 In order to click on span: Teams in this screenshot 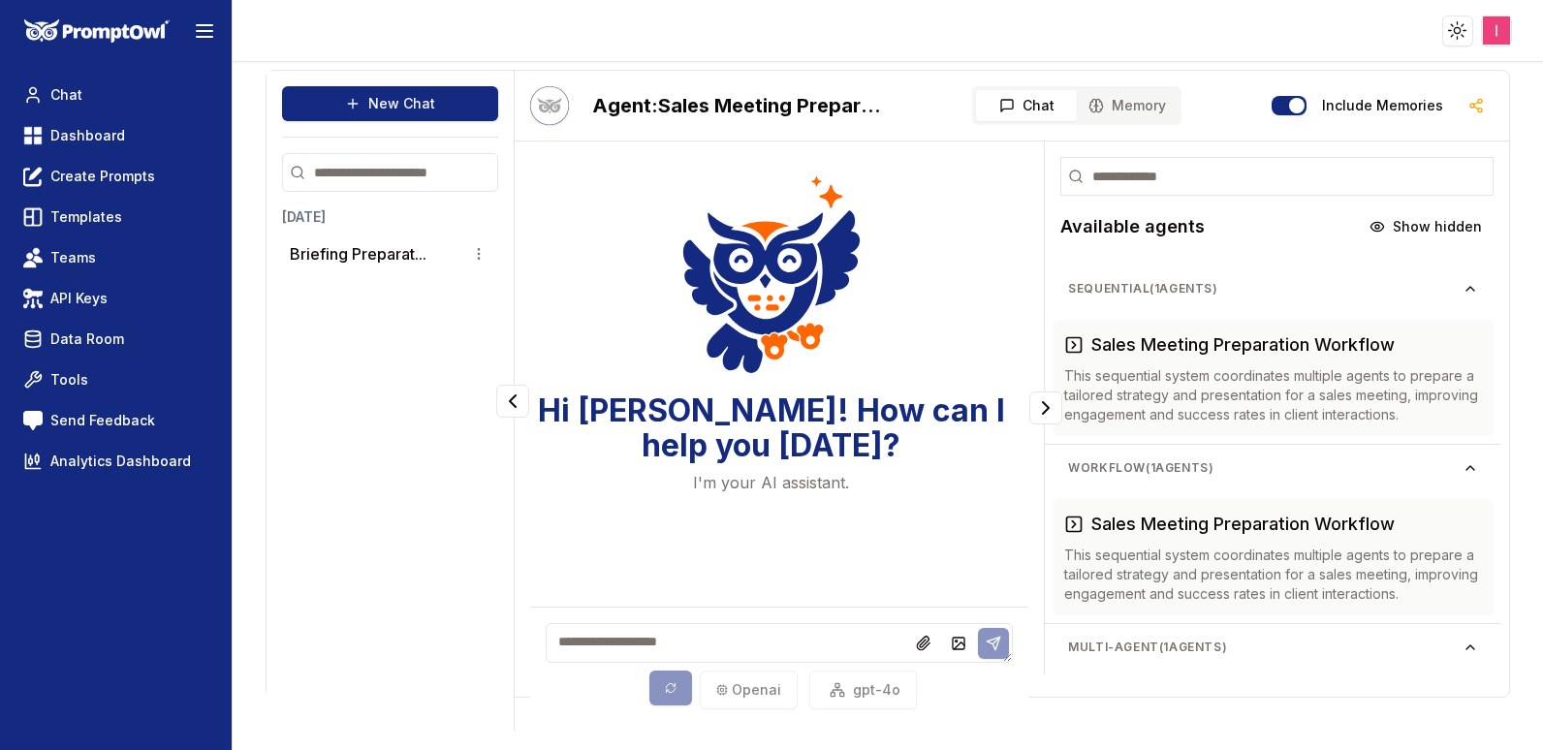, I will do `click(73, 258)`.